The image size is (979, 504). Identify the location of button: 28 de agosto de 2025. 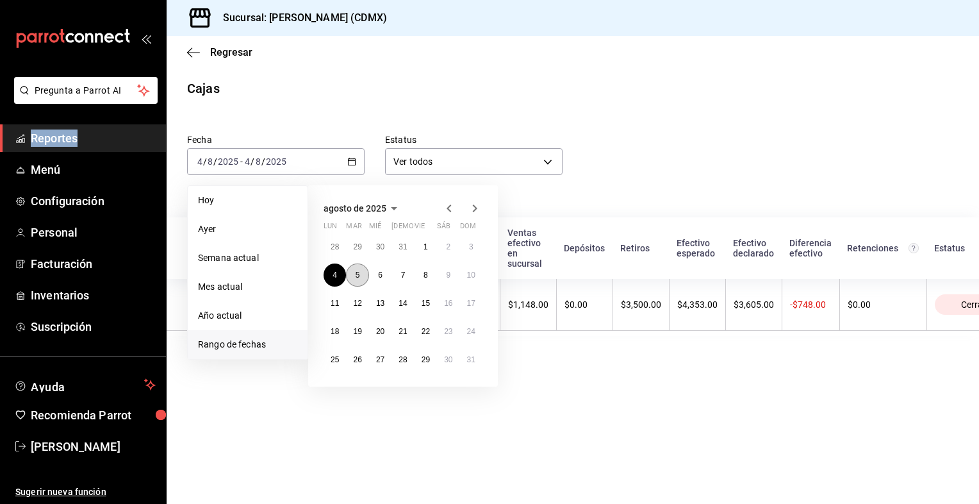
(402, 360).